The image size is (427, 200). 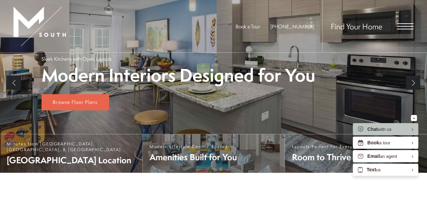 I want to click on a: Browse Floor Plans, so click(x=75, y=102).